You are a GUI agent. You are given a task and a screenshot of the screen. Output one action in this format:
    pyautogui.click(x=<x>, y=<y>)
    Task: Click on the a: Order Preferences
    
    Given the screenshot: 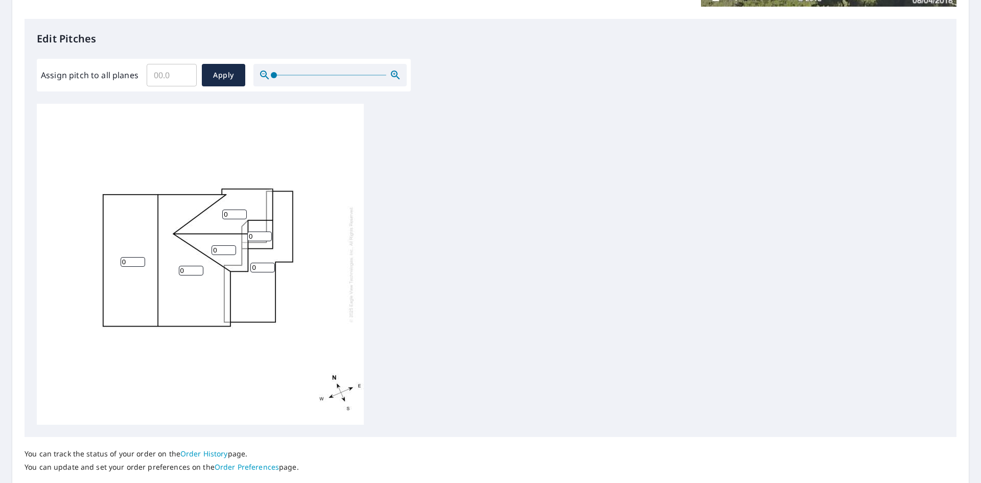 What is the action you would take?
    pyautogui.click(x=247, y=467)
    